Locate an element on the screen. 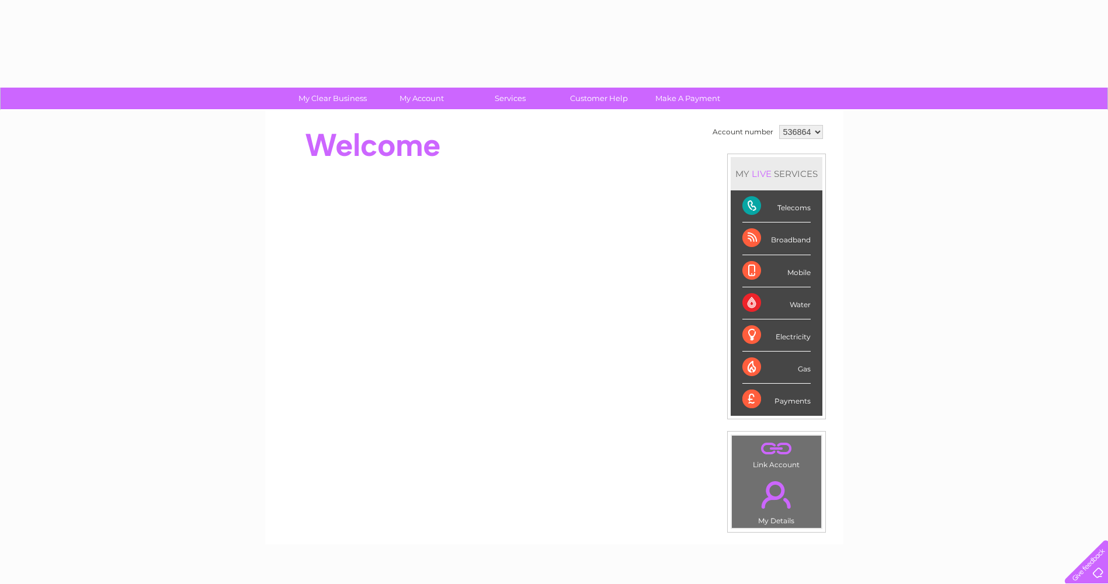 The width and height of the screenshot is (1108, 584). div: MY SERVICES is located at coordinates (776, 173).